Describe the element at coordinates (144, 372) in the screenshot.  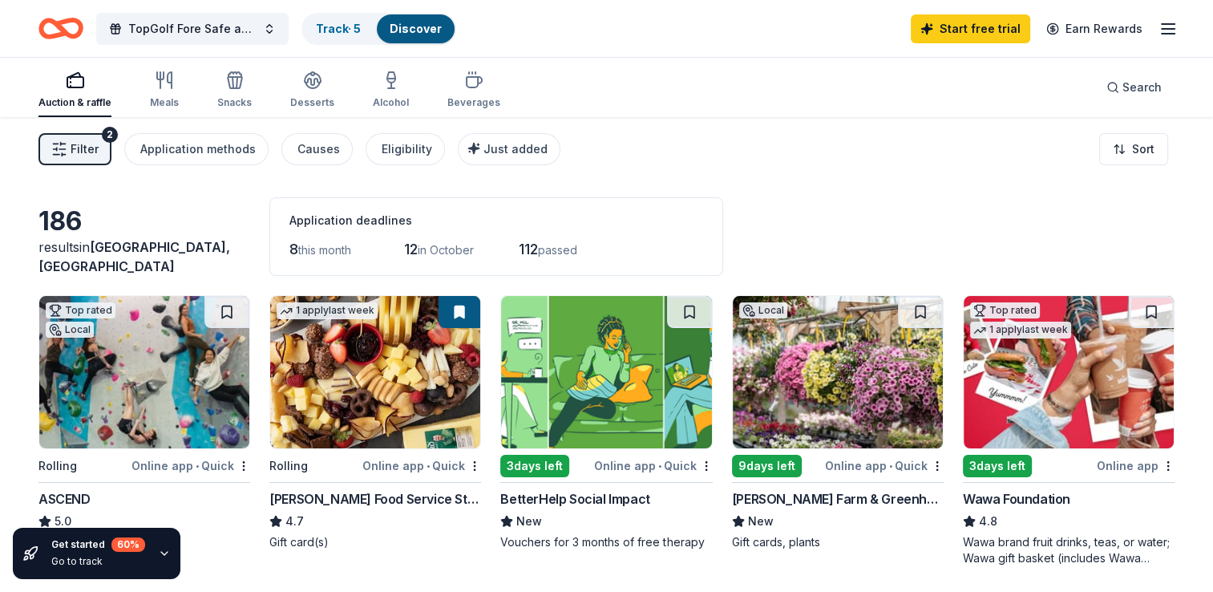
I see `img: Image for ASCEND` at that location.